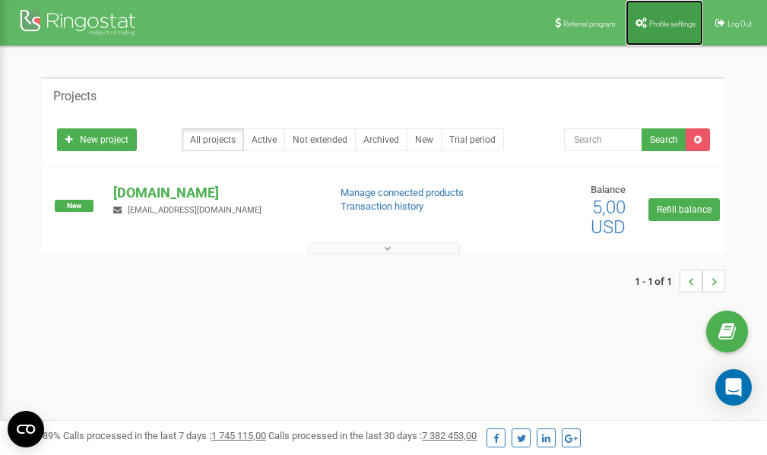 The width and height of the screenshot is (767, 455). What do you see at coordinates (739, 24) in the screenshot?
I see `span: Log Out` at bounding box center [739, 24].